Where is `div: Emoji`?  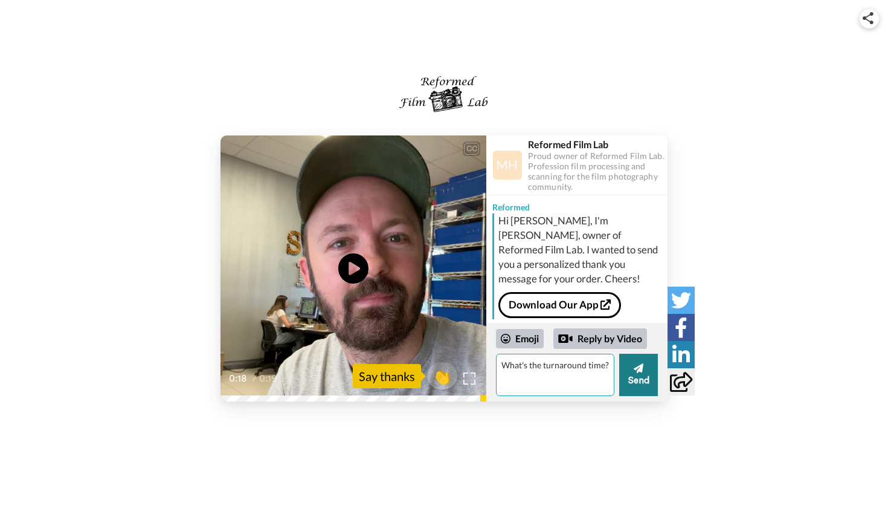 div: Emoji is located at coordinates (520, 338).